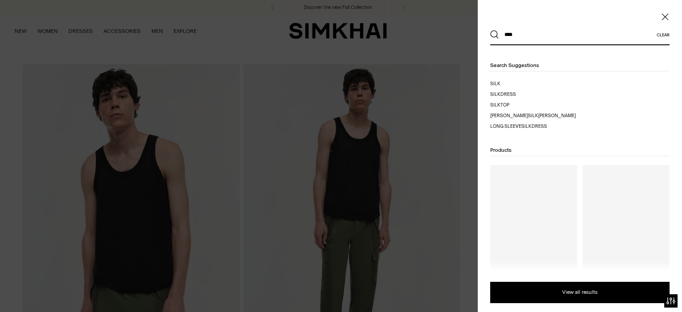 This screenshot has width=682, height=312. Describe the element at coordinates (533, 116) in the screenshot. I see `a: hayes silk linen henley` at that location.